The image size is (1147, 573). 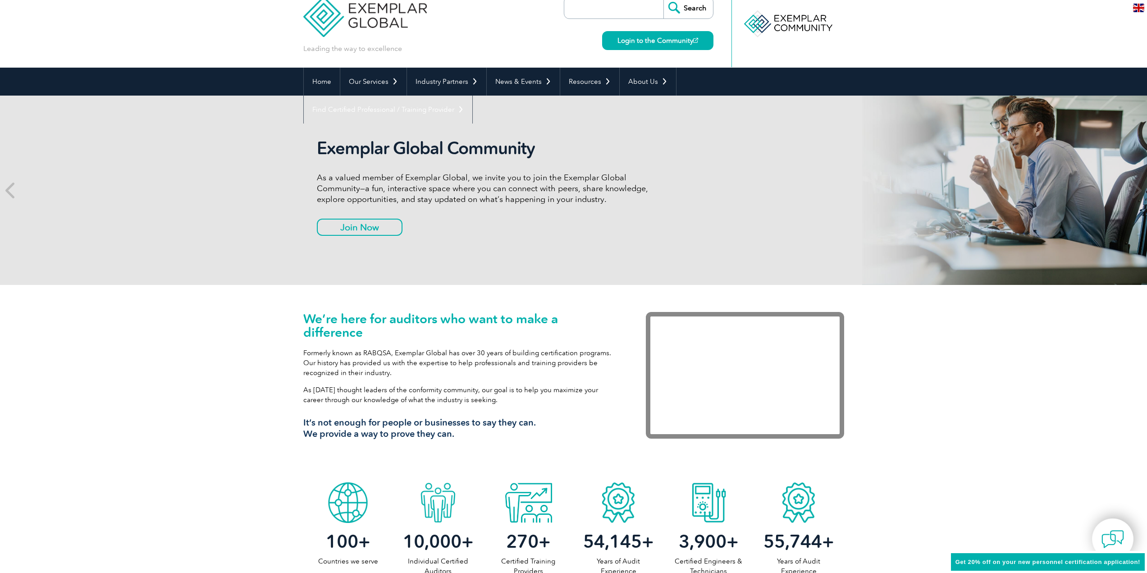 What do you see at coordinates (486, 148) in the screenshot?
I see `h2: Exemplar Global Community` at bounding box center [486, 148].